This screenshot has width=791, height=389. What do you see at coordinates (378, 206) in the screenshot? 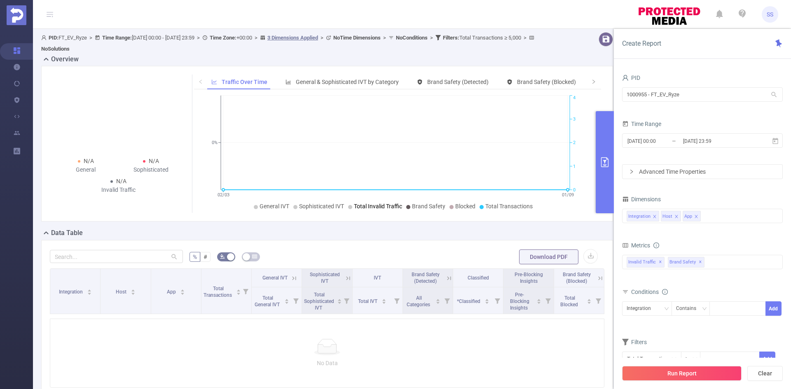
I see `span: Total Invalid Traffic` at bounding box center [378, 206].